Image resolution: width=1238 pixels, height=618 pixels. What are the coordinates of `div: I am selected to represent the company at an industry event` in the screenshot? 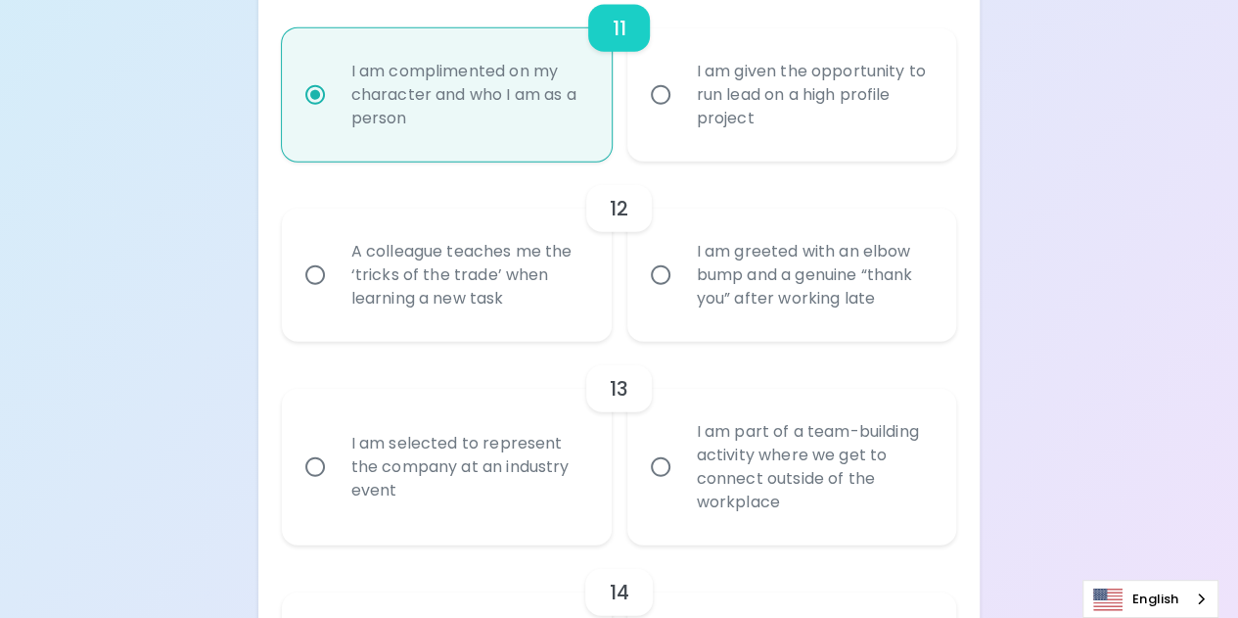 It's located at (468, 467).